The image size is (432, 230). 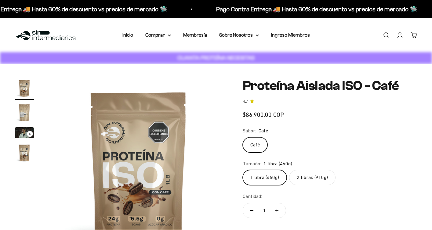 I want to click on legend: Sabor:, so click(x=249, y=131).